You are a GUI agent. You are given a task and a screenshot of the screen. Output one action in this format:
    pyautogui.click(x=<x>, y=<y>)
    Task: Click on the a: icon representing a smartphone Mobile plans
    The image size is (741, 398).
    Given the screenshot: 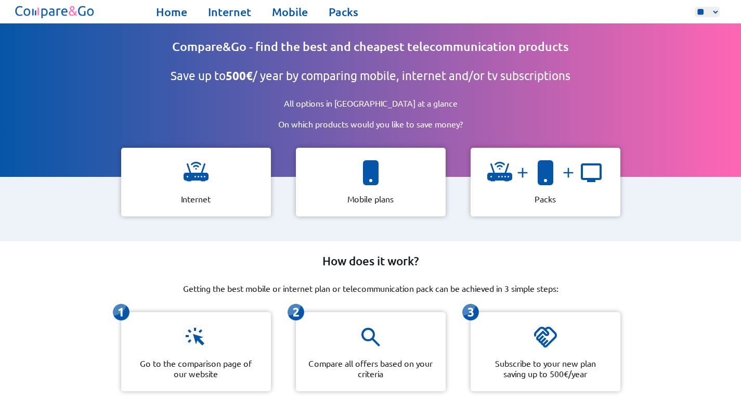 What is the action you would take?
    pyautogui.click(x=371, y=182)
    